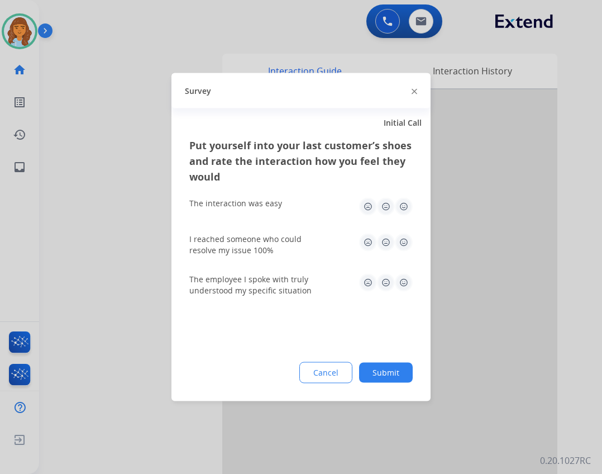 The height and width of the screenshot is (474, 602). I want to click on span: Survey, so click(198, 90).